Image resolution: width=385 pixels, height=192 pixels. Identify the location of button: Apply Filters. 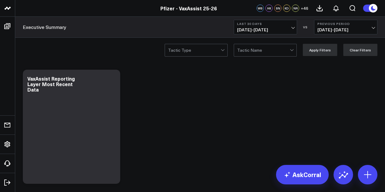
(320, 50).